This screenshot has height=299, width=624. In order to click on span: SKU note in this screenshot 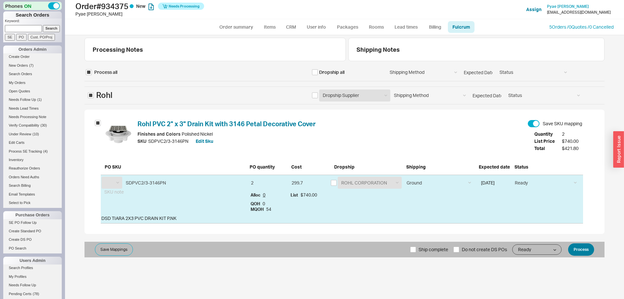, I will do `click(114, 191)`.